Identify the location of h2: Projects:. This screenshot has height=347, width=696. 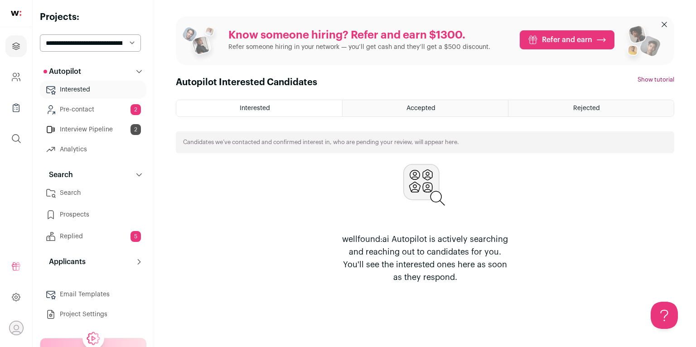
(93, 17).